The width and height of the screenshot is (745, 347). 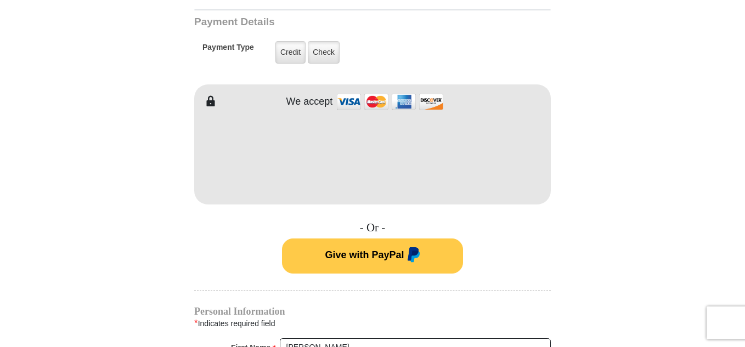 What do you see at coordinates (372, 228) in the screenshot?
I see `h4: - Or -` at bounding box center [372, 228].